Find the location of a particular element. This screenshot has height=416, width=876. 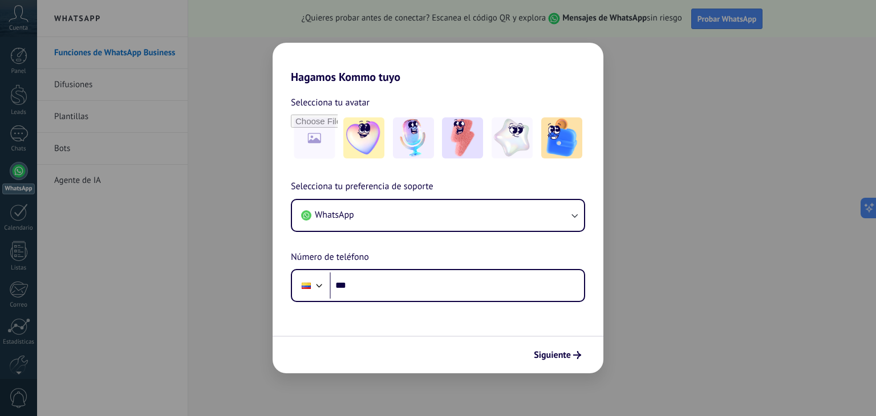

img: -2.jpeg is located at coordinates (413, 138).